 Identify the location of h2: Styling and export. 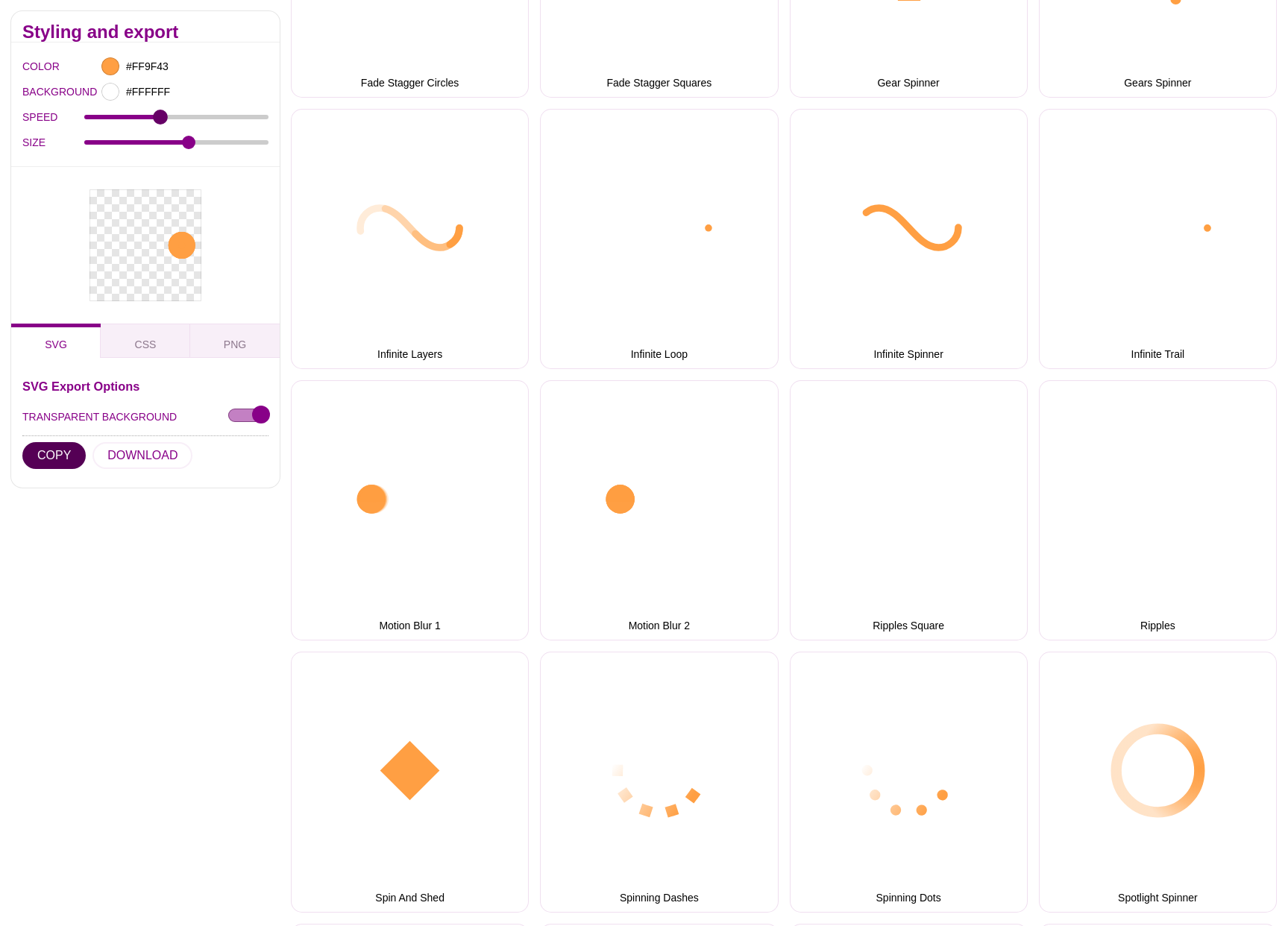
(146, 32).